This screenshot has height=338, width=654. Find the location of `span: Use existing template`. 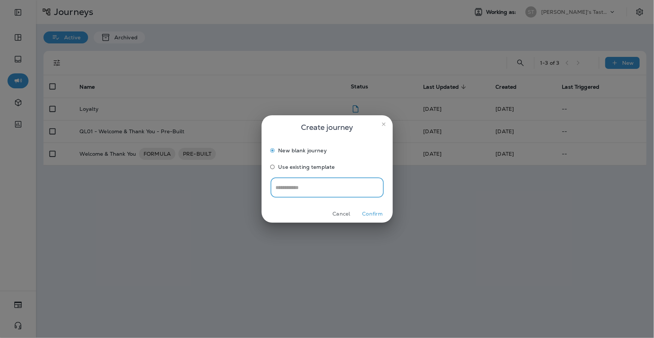

span: Use existing template is located at coordinates (307, 167).